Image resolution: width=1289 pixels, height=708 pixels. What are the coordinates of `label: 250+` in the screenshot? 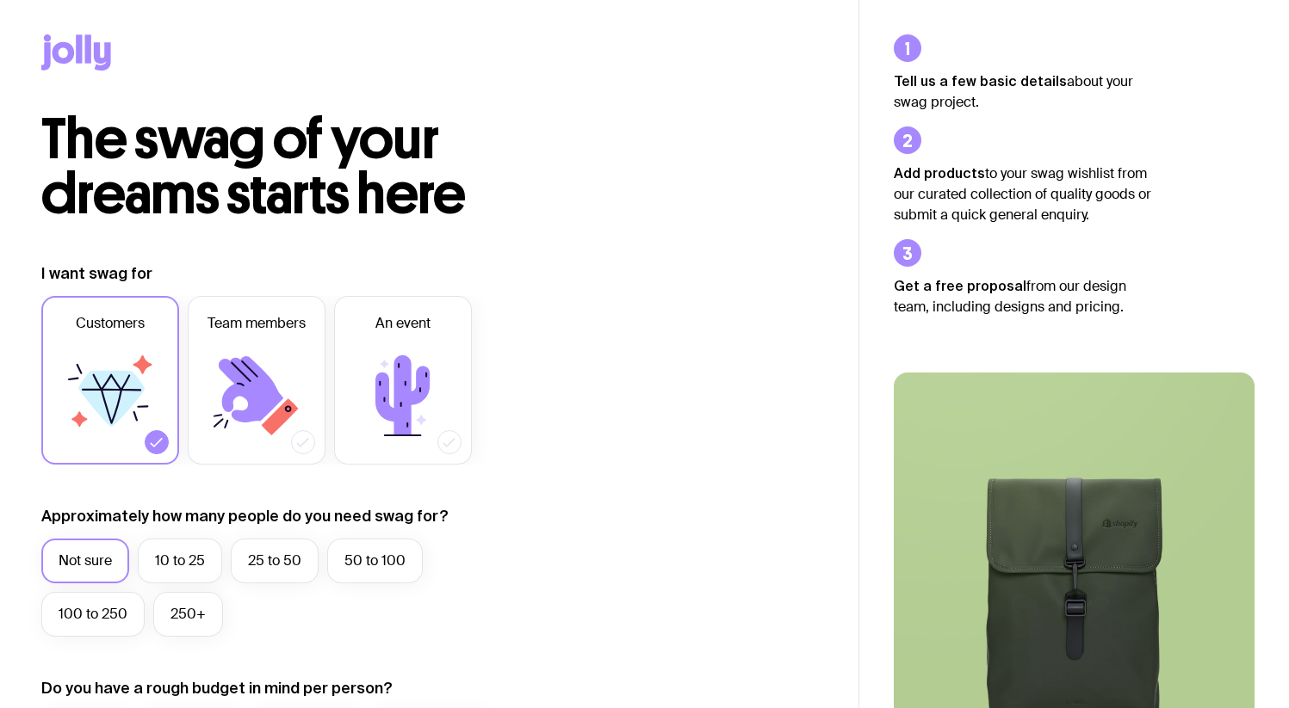 It's located at (188, 615).